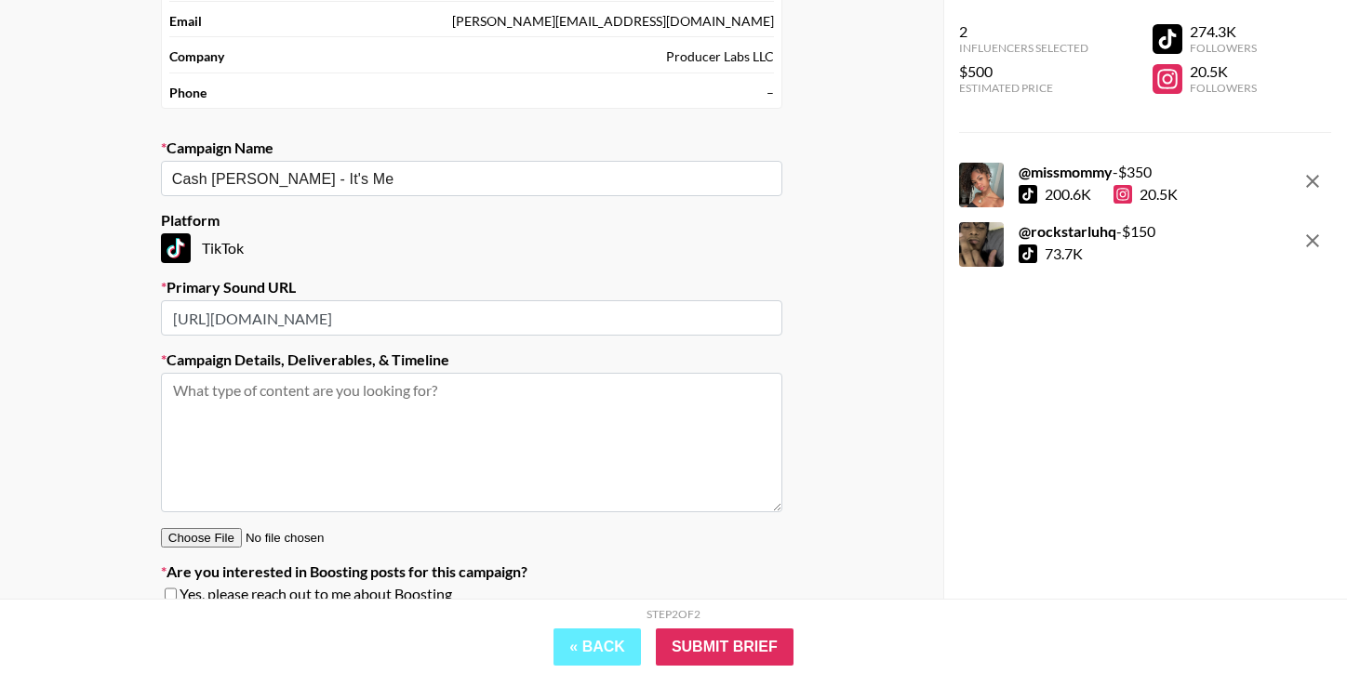 This screenshot has width=1347, height=673. What do you see at coordinates (1065, 171) in the screenshot?
I see `strong: @ missmommy` at bounding box center [1065, 171].